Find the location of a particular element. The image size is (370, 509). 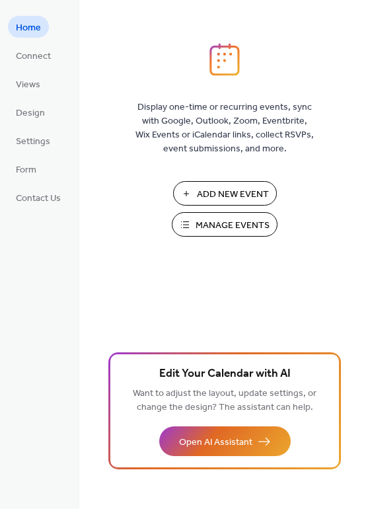

button: Manage Events is located at coordinates (225, 224).